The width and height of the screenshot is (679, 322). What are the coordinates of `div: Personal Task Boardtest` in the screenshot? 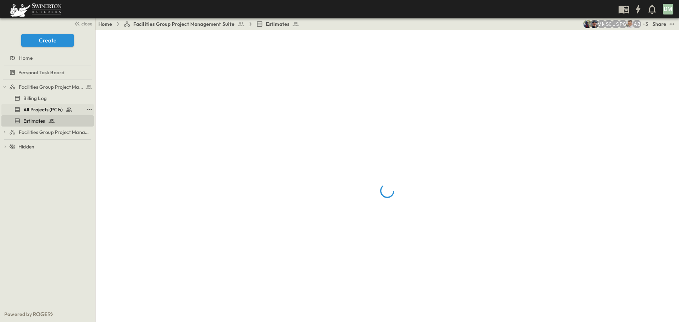 It's located at (47, 72).